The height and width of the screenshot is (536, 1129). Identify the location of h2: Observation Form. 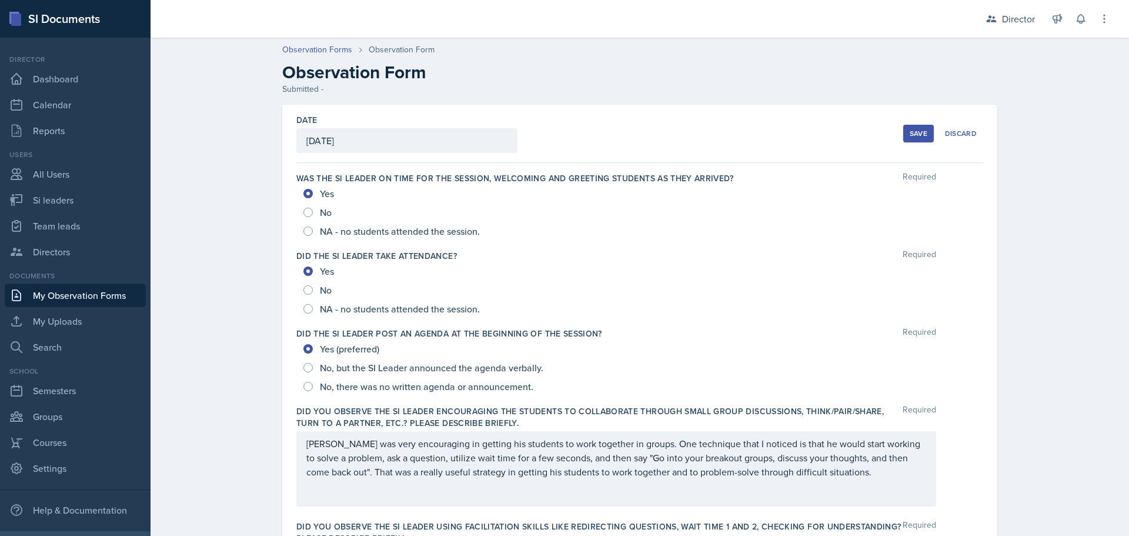
(640, 72).